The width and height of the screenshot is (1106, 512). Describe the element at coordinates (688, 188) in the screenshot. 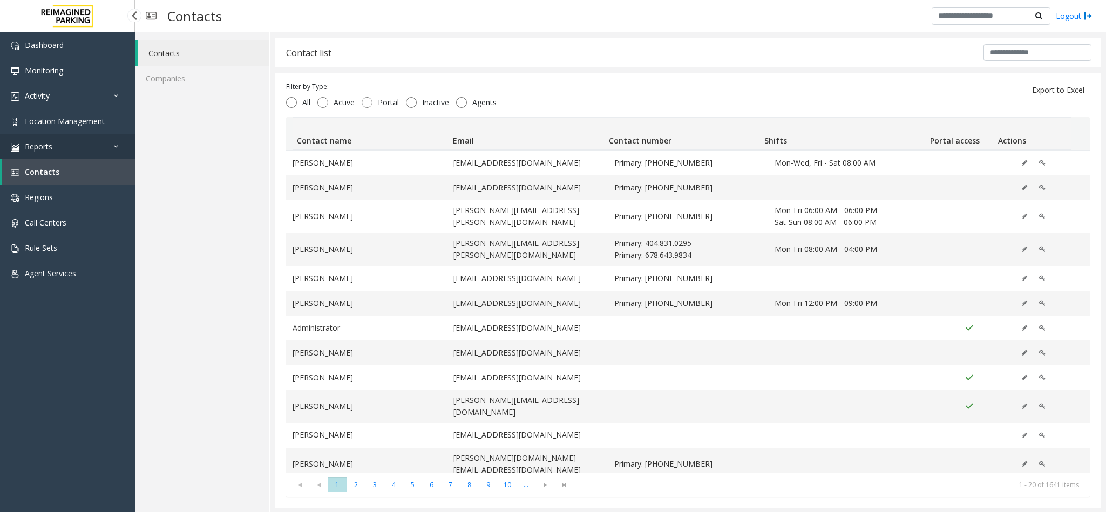

I see `span: Primary: 404-688-6492` at that location.